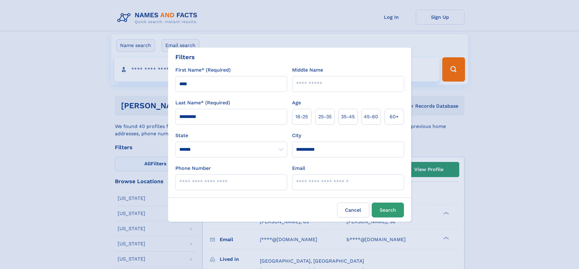 The height and width of the screenshot is (269, 579). What do you see at coordinates (371, 117) in the screenshot?
I see `span: 45‑60` at bounding box center [371, 117].